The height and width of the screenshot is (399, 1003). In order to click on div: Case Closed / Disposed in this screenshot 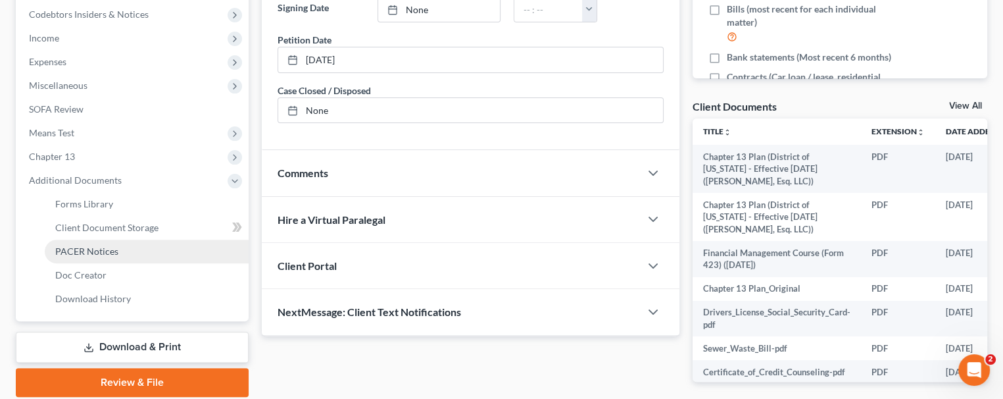, I will do `click(324, 90)`.